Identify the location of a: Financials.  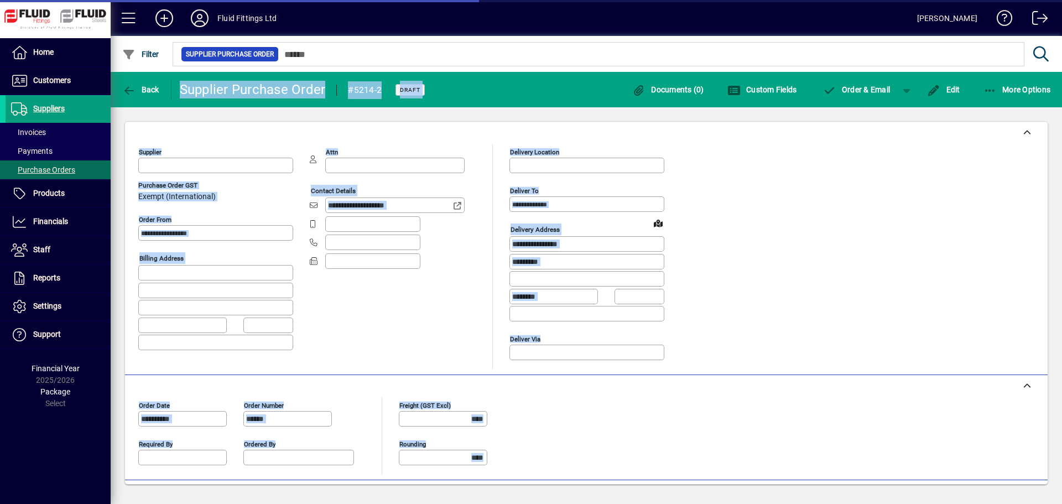
(58, 222).